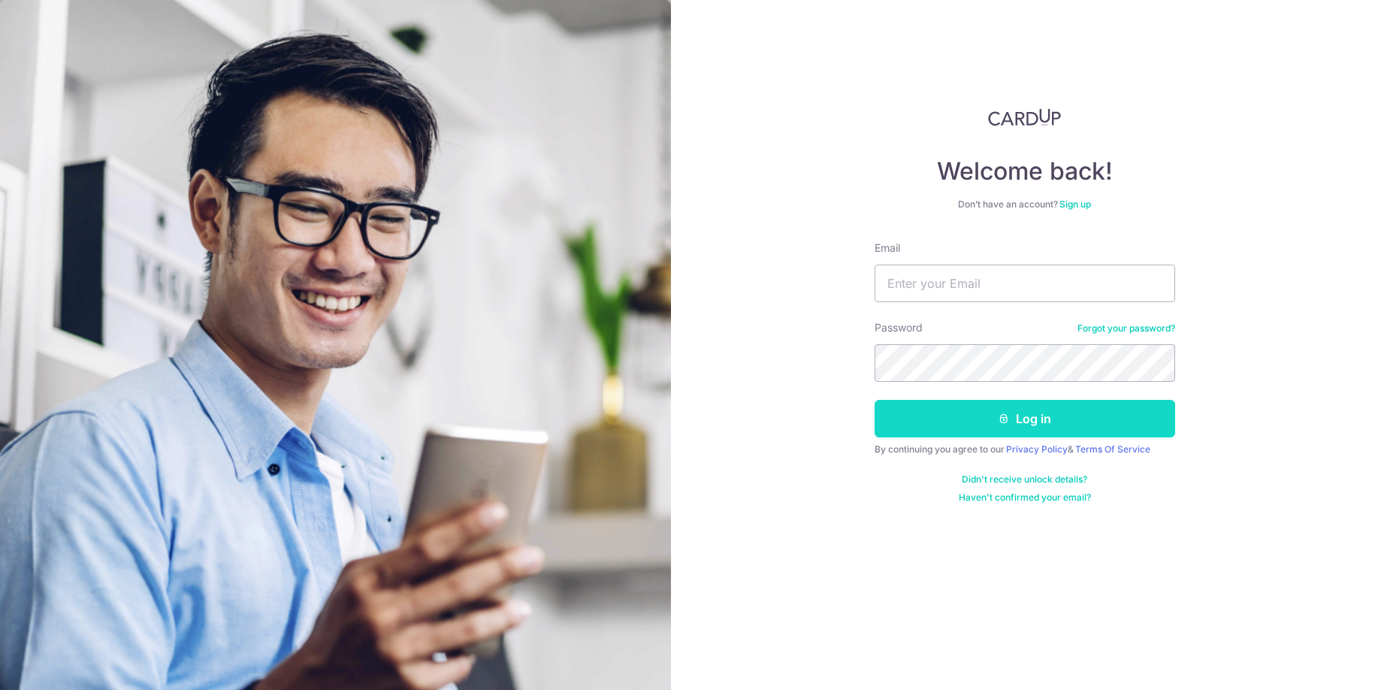 This screenshot has height=690, width=1378. What do you see at coordinates (1126, 328) in the screenshot?
I see `a: Forgot your password?` at bounding box center [1126, 328].